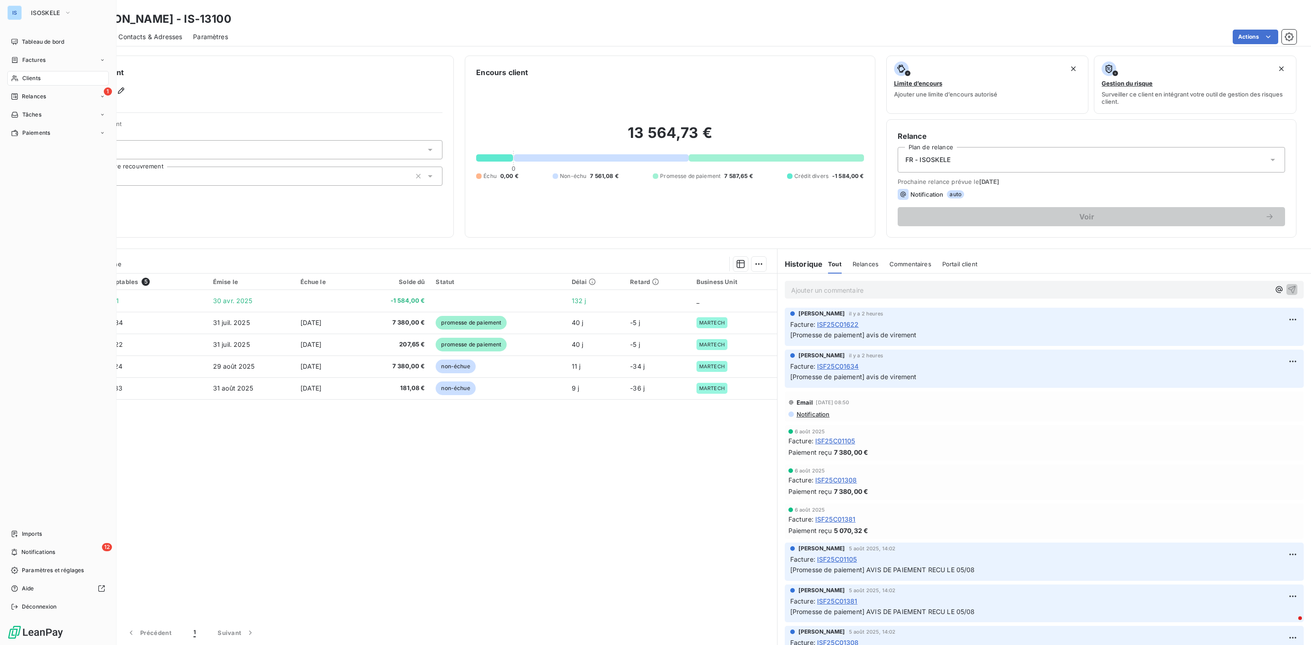  Describe the element at coordinates (658, 282) in the screenshot. I see `div: Retard` at that location.